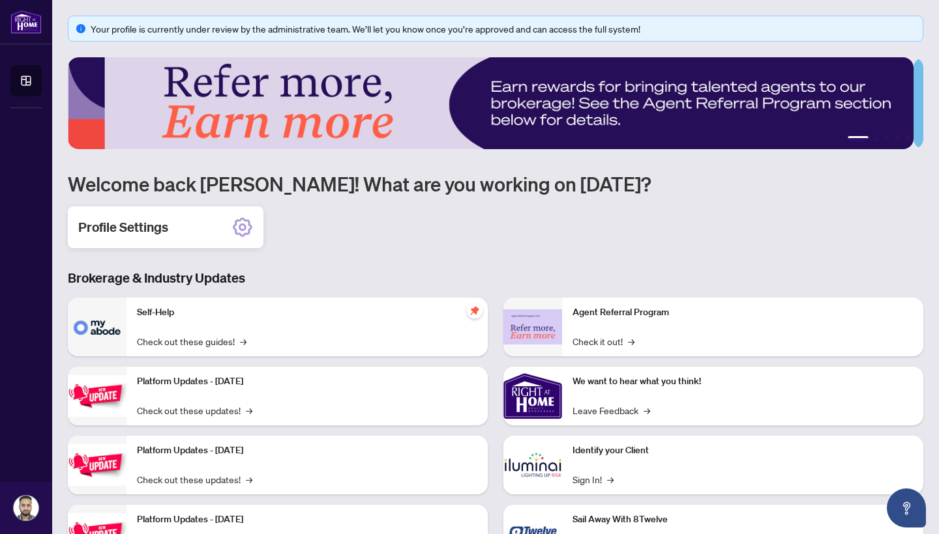 This screenshot has height=534, width=939. What do you see at coordinates (603, 342) in the screenshot?
I see `a: Check it out!→` at bounding box center [603, 342].